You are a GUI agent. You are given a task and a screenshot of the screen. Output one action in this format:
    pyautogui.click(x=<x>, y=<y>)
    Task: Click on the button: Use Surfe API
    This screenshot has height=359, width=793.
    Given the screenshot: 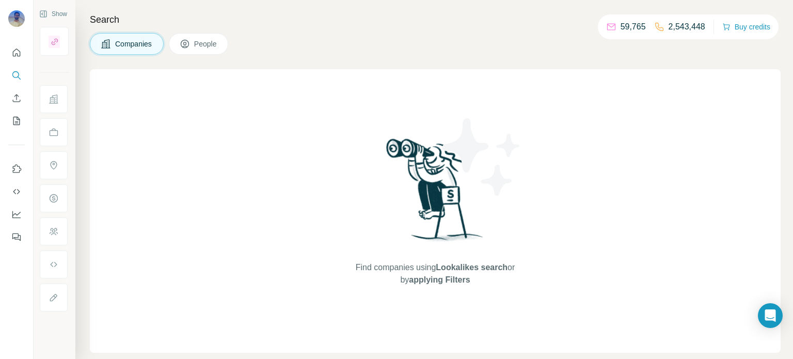 What is the action you would take?
    pyautogui.click(x=17, y=191)
    